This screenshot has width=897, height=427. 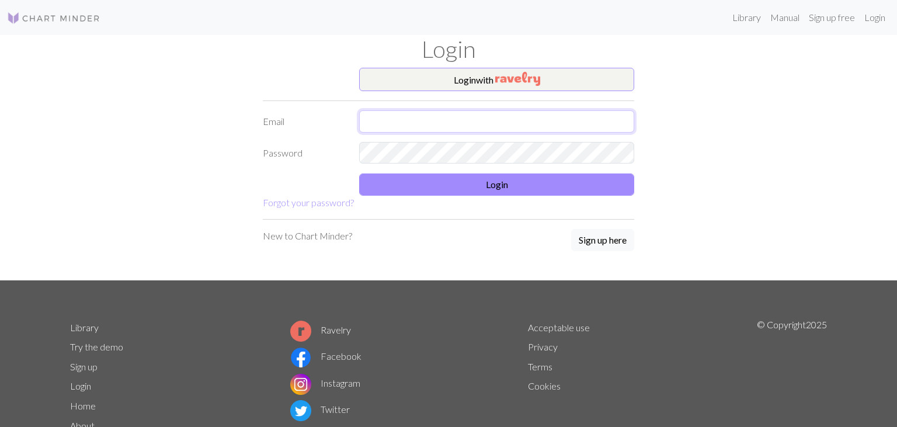 I want to click on a: Sign up here, so click(x=603, y=241).